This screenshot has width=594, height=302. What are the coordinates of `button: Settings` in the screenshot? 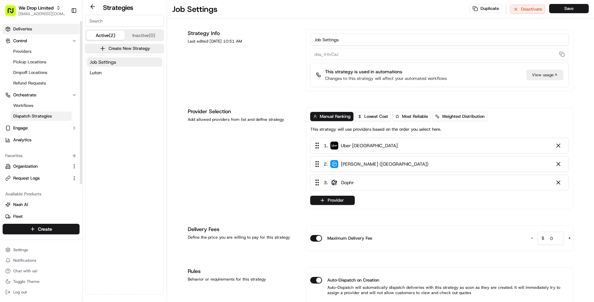 It's located at (41, 250).